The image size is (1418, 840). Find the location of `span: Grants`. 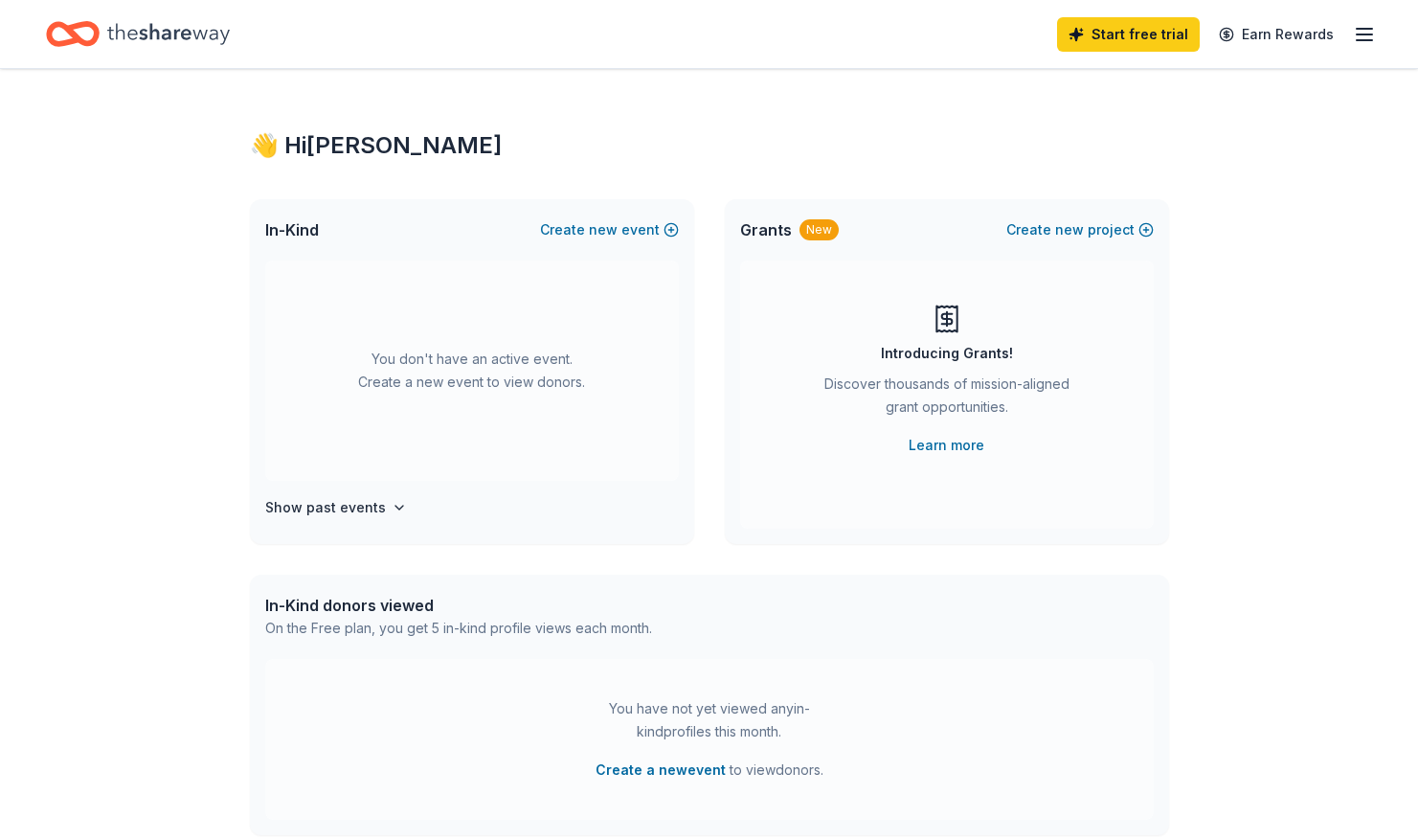

span: Grants is located at coordinates (766, 230).